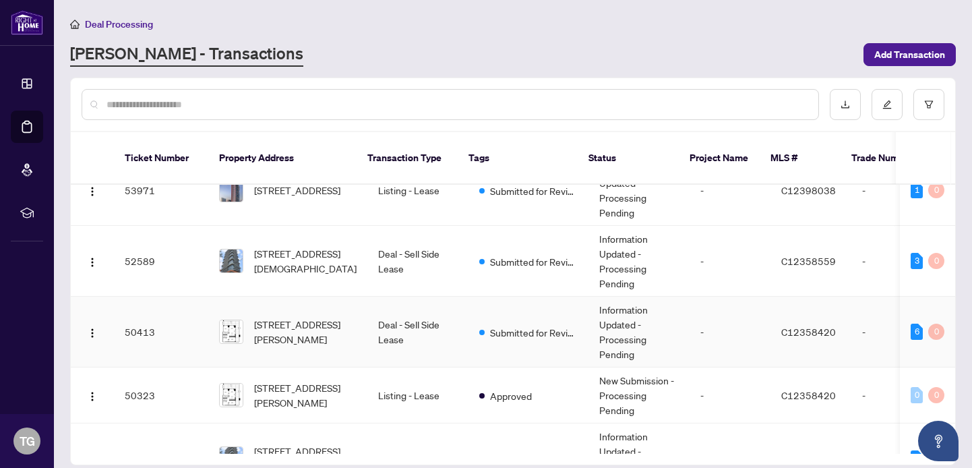  What do you see at coordinates (887, 104) in the screenshot?
I see `button: edit` at bounding box center [887, 104].